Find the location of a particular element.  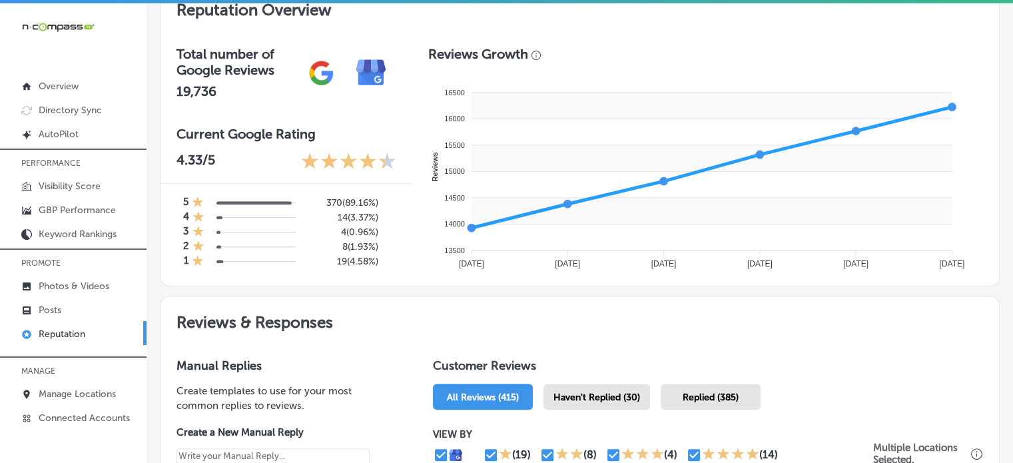

p: Posts is located at coordinates (50, 310).